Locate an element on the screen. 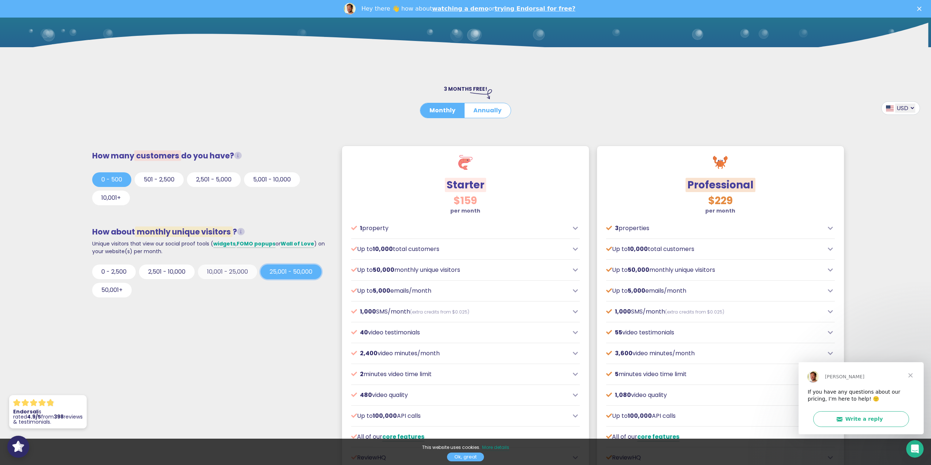 The image size is (931, 465). div: Hey there 👋 how about or is located at coordinates (468, 9).